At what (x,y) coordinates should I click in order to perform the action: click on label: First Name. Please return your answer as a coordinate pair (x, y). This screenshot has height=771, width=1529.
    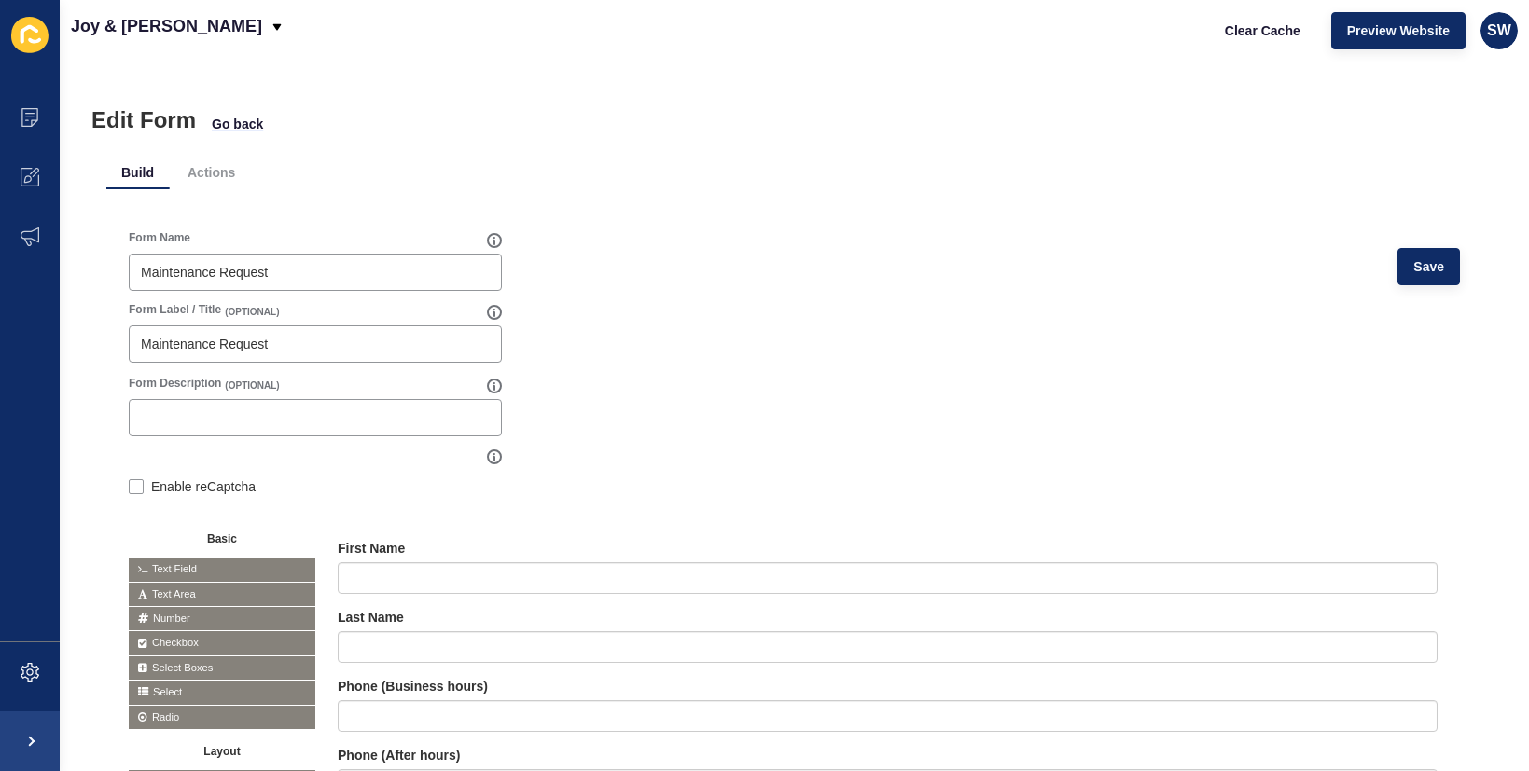
    Looking at the image, I should click on (371, 548).